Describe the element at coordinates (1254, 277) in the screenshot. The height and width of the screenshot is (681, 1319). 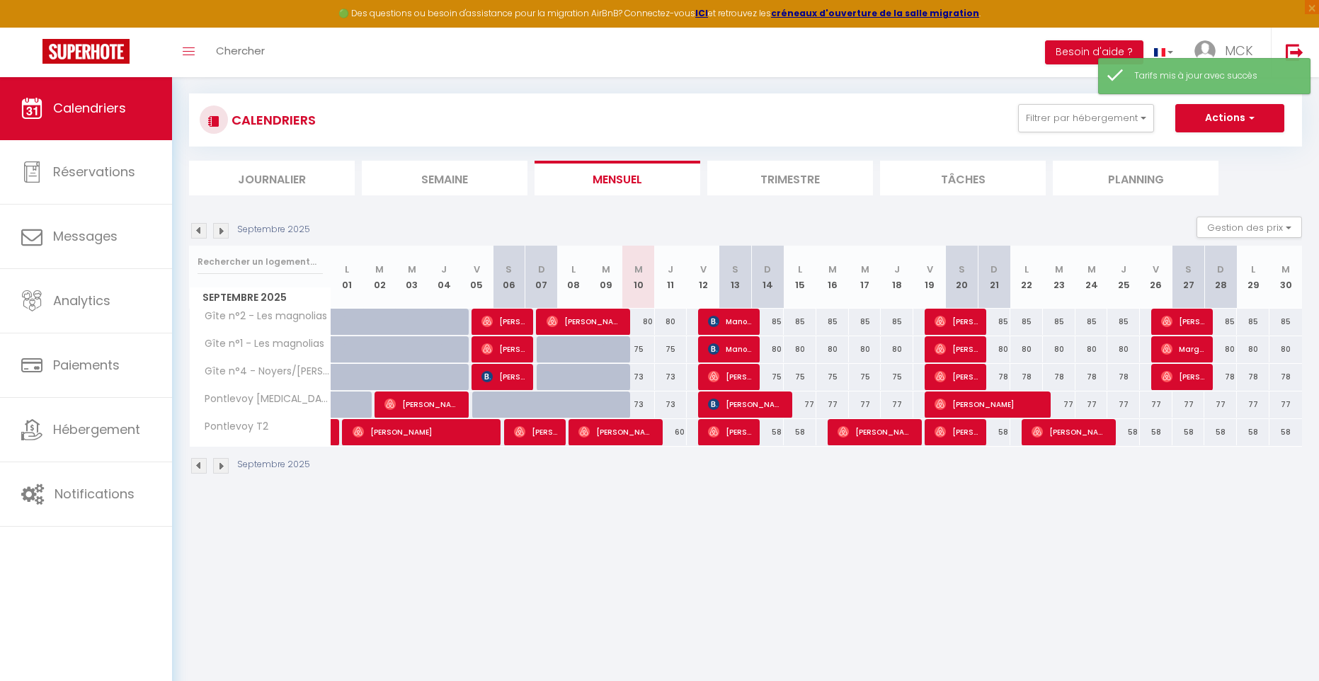
I see `th: 29` at that location.